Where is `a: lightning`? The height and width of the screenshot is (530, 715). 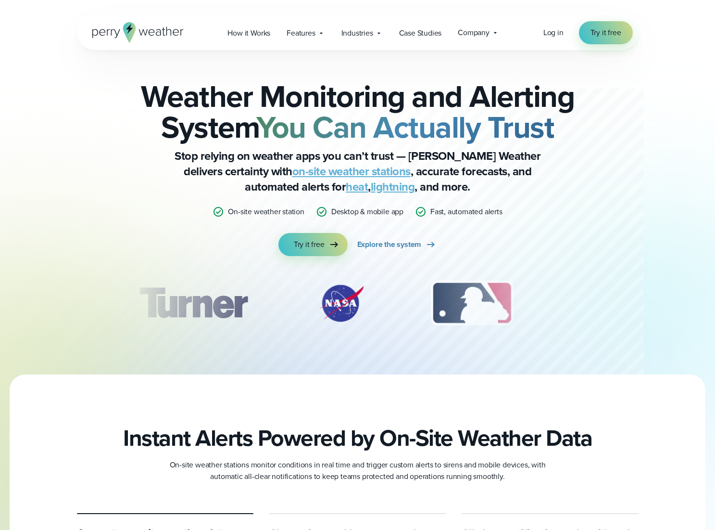 a: lightning is located at coordinates (393, 187).